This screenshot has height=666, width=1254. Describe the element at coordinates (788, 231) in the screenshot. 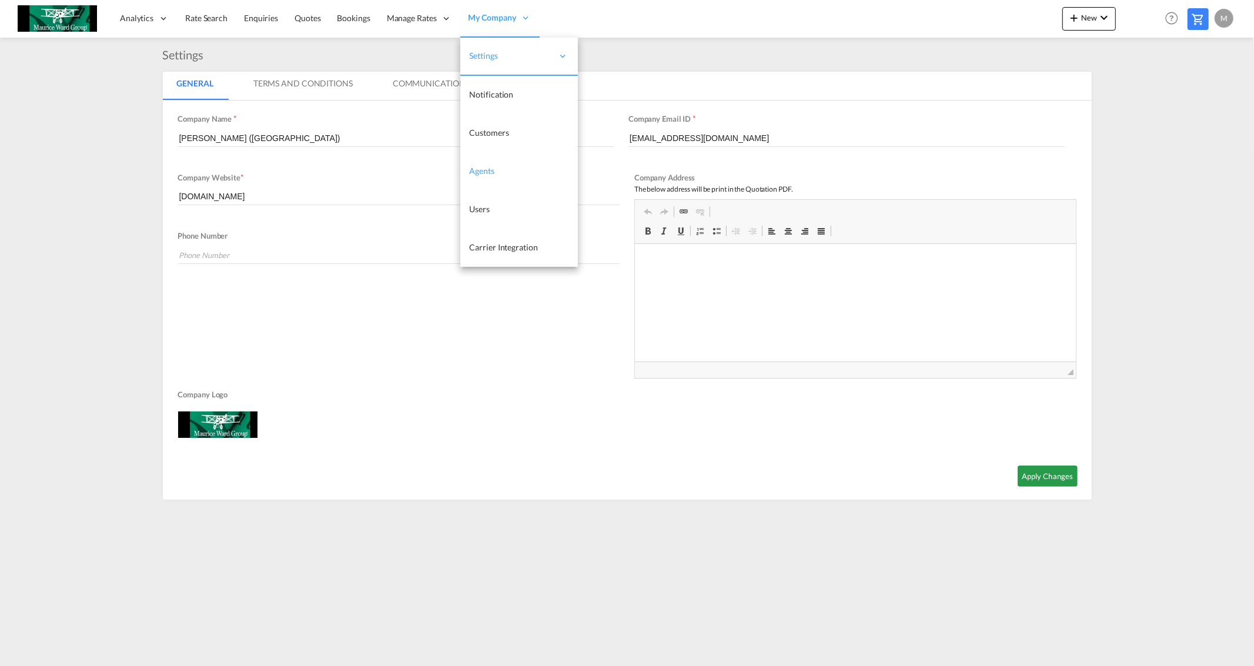

I see `a: Centre` at that location.